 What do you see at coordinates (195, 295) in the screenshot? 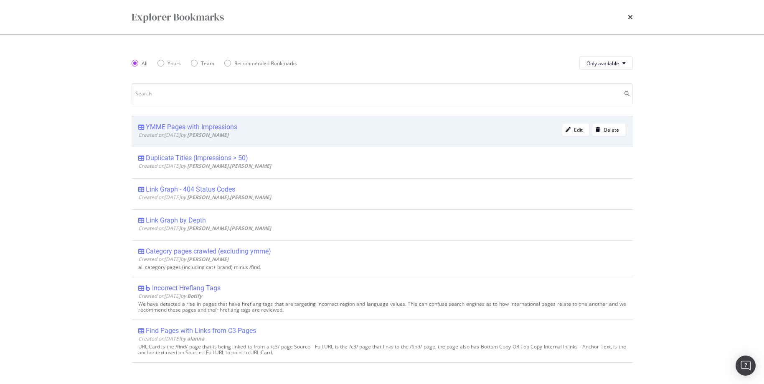
I see `b: Botify` at bounding box center [195, 295].